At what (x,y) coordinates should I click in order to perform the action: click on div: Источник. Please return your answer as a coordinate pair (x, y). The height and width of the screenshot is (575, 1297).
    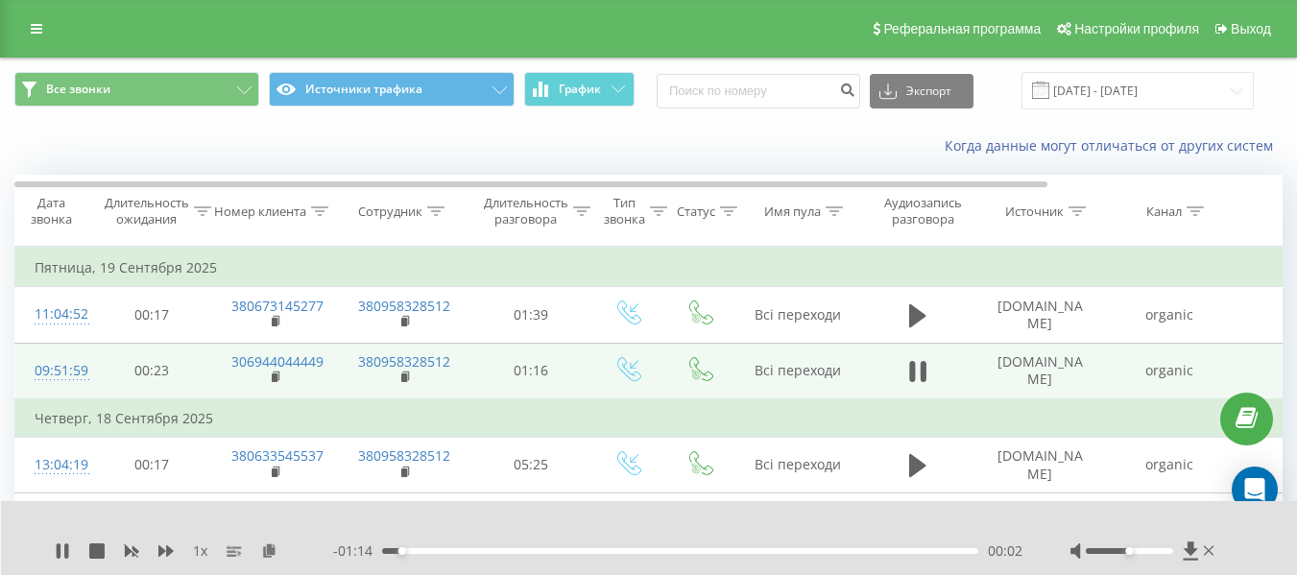
    Looking at the image, I should click on (1034, 211).